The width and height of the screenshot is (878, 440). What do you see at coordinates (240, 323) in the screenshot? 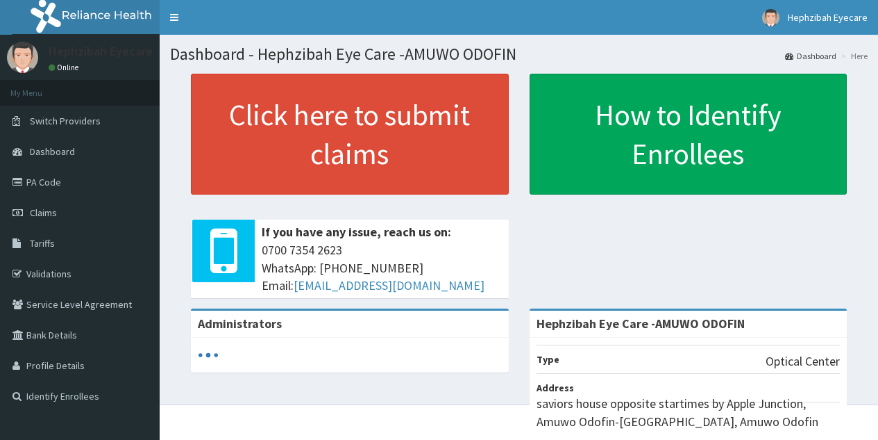
I see `b: Administrators` at bounding box center [240, 323].